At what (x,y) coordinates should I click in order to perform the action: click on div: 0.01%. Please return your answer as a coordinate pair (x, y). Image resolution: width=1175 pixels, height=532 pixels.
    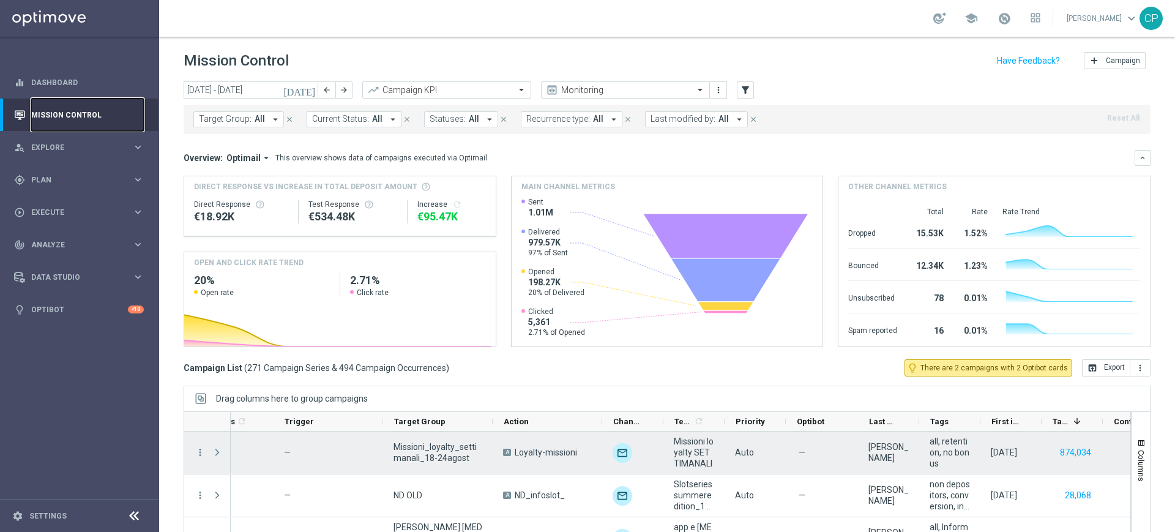
    Looking at the image, I should click on (973, 297).